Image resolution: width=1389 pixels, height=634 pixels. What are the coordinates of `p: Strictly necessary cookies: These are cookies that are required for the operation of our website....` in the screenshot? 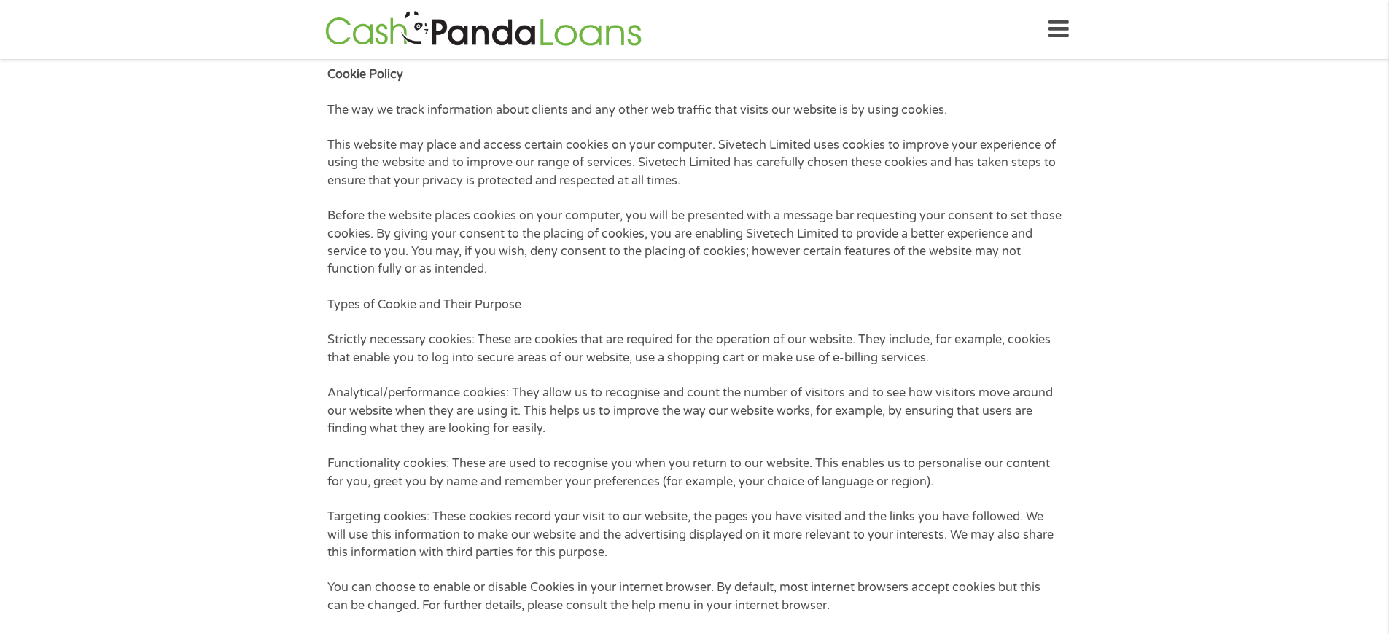 It's located at (695, 349).